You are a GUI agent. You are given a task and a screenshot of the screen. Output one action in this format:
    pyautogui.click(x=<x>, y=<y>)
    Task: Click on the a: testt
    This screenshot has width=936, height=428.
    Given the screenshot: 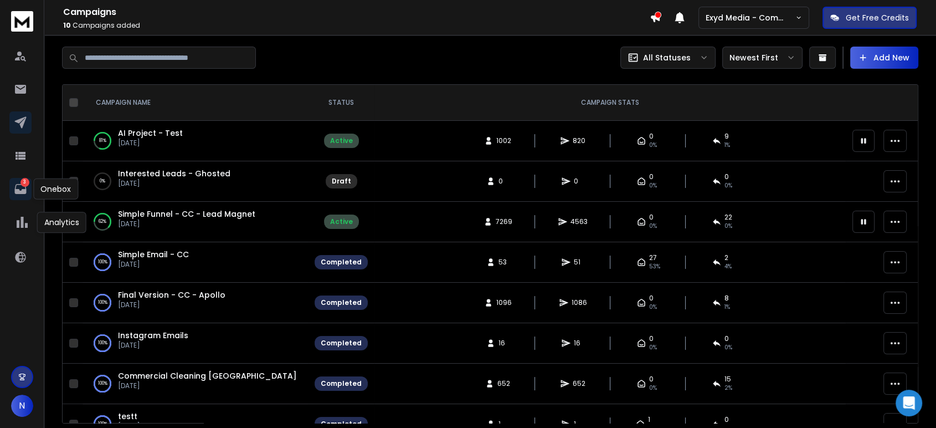 What is the action you would take?
    pyautogui.click(x=127, y=416)
    